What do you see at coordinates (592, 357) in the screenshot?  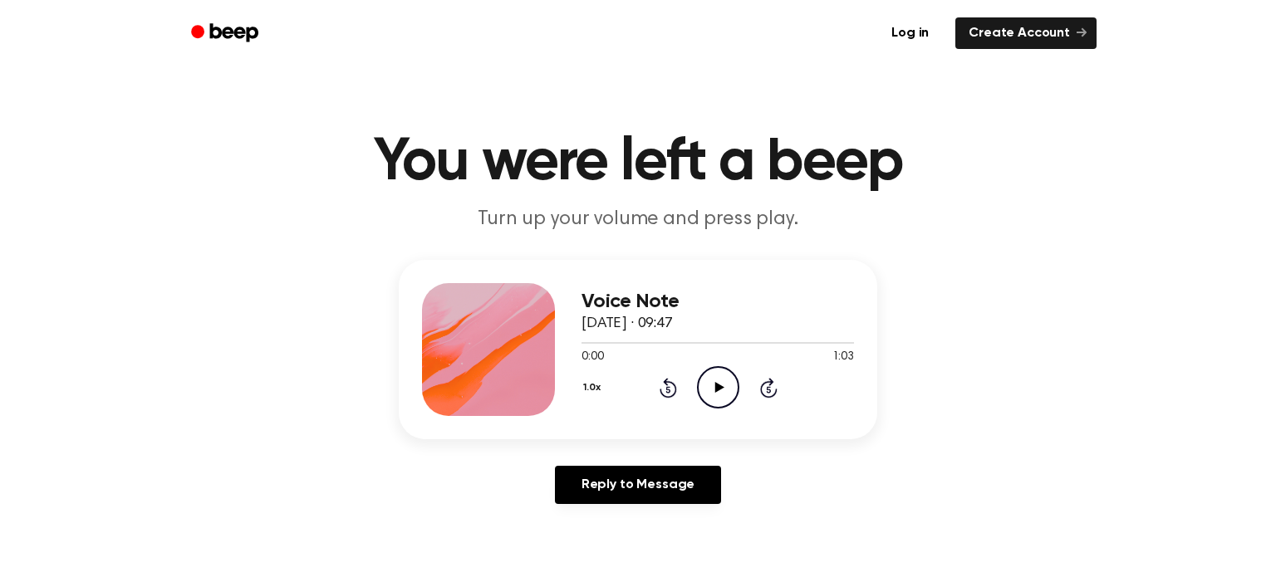 I see `span: 0:00` at bounding box center [592, 357].